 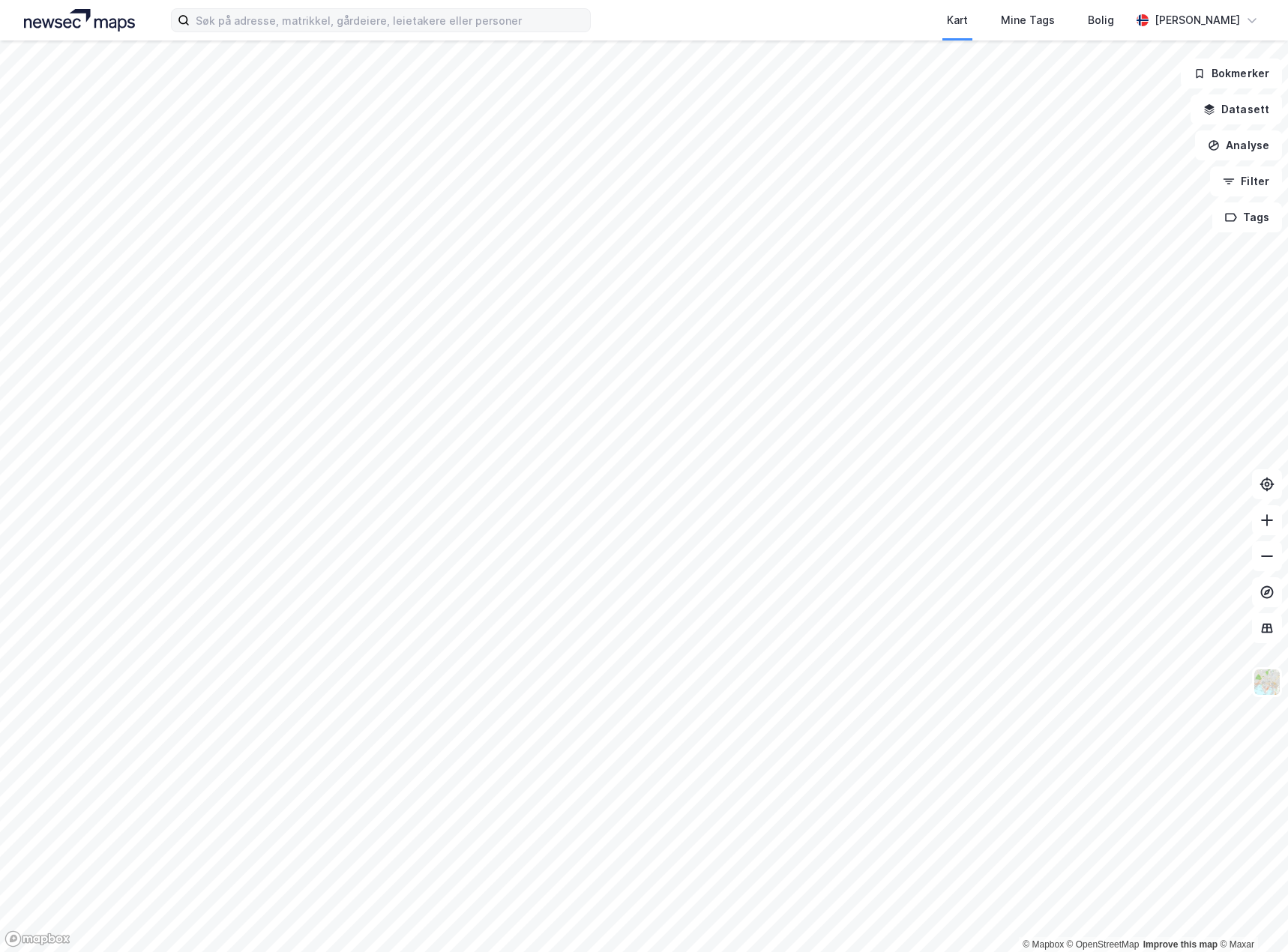 What do you see at coordinates (79, 20) in the screenshot?
I see `img: logo.a4113a55bc3d86da70a041830d287a7e.svg` at bounding box center [79, 20].